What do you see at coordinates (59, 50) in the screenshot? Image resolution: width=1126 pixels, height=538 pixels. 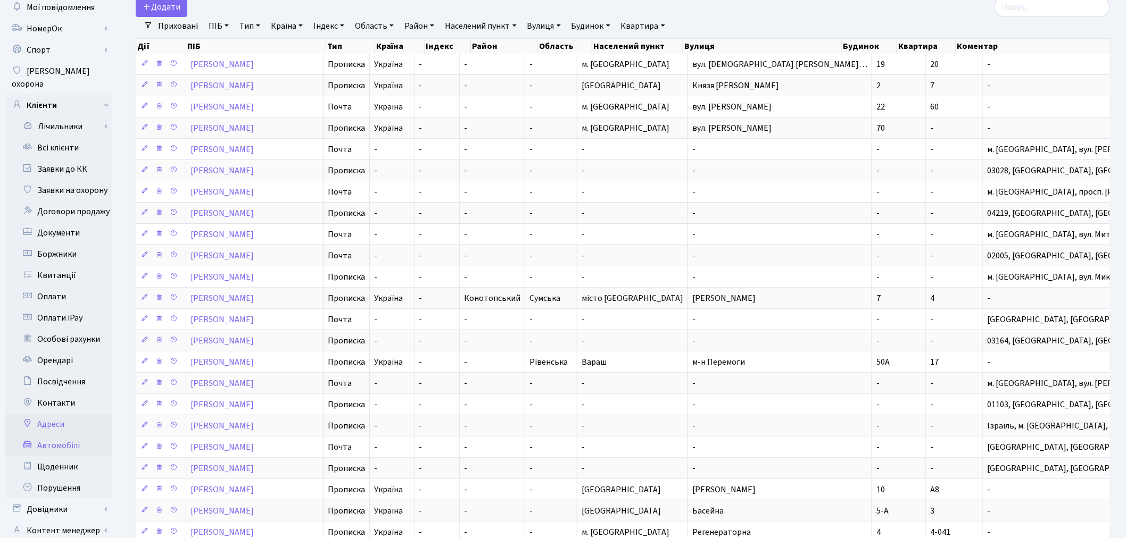 I see `a: Спорт` at bounding box center [59, 50].